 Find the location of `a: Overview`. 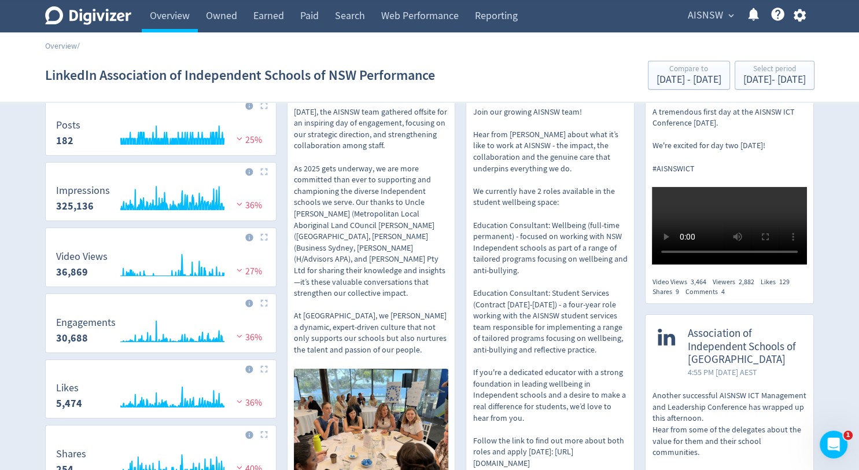

a: Overview is located at coordinates (61, 46).